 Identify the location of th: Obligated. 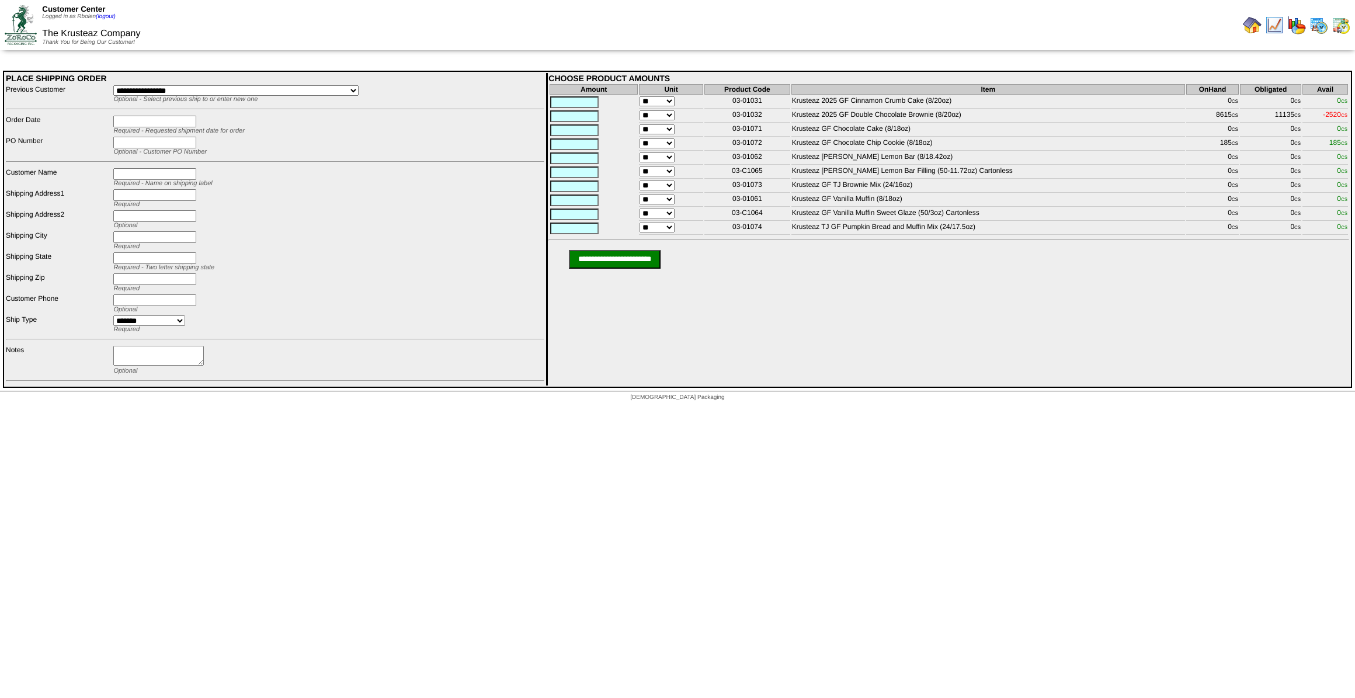
(1270, 89).